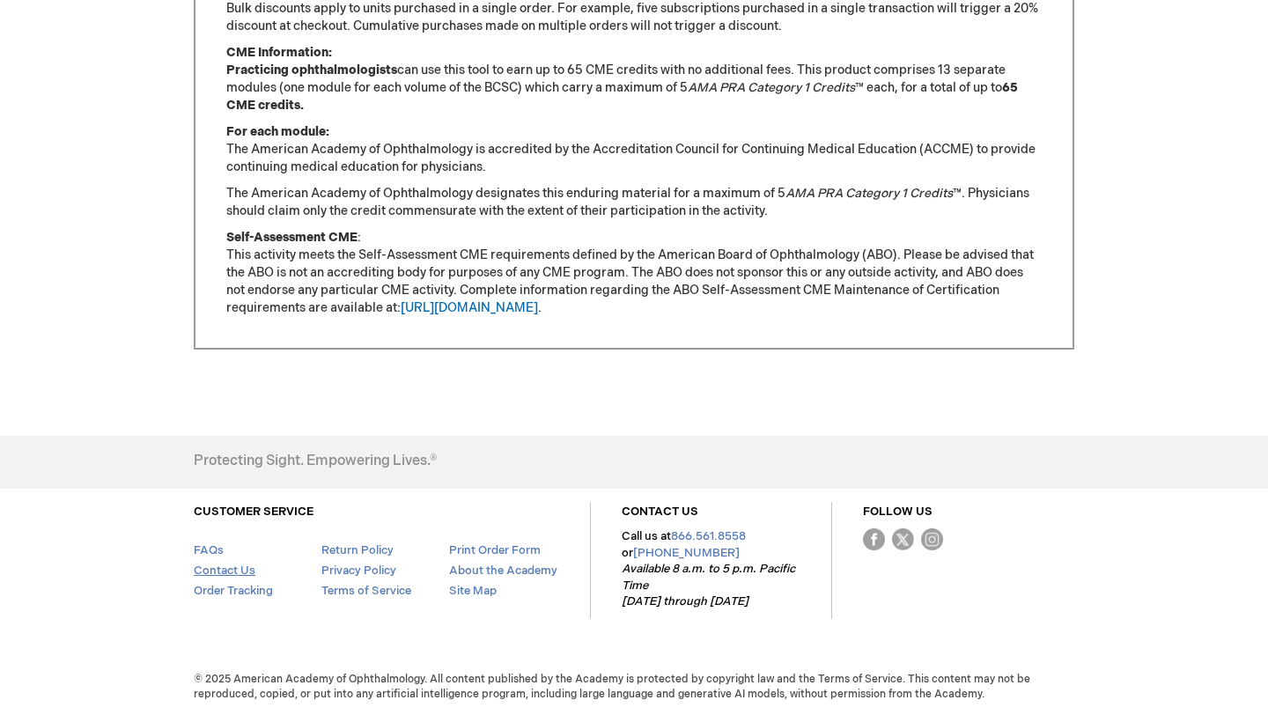 The height and width of the screenshot is (715, 1268). I want to click on a: FAQs, so click(209, 550).